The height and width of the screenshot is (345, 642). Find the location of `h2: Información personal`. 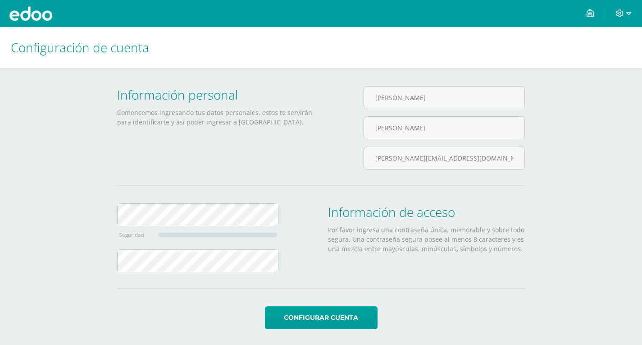

h2: Información personal is located at coordinates (215, 95).